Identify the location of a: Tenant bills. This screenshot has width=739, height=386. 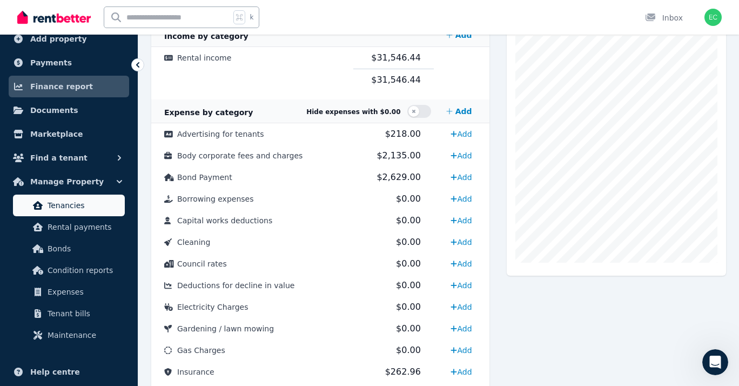
(69, 314).